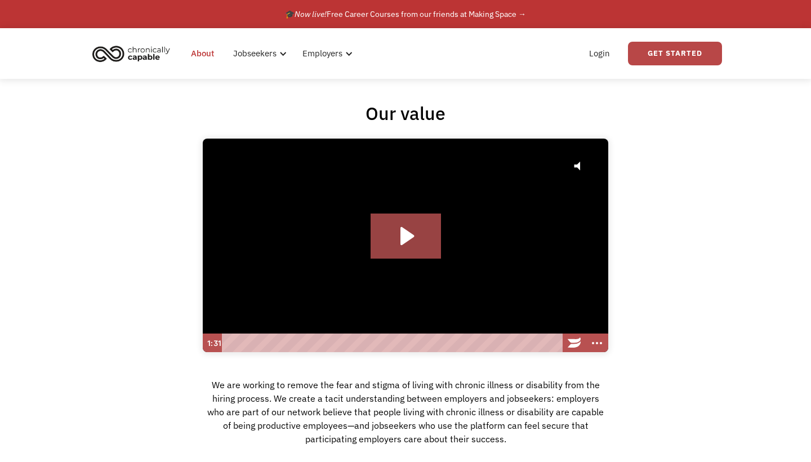 This screenshot has width=811, height=462. Describe the element at coordinates (406, 236) in the screenshot. I see `button: Play Video: Hire with Chronically Capable` at that location.